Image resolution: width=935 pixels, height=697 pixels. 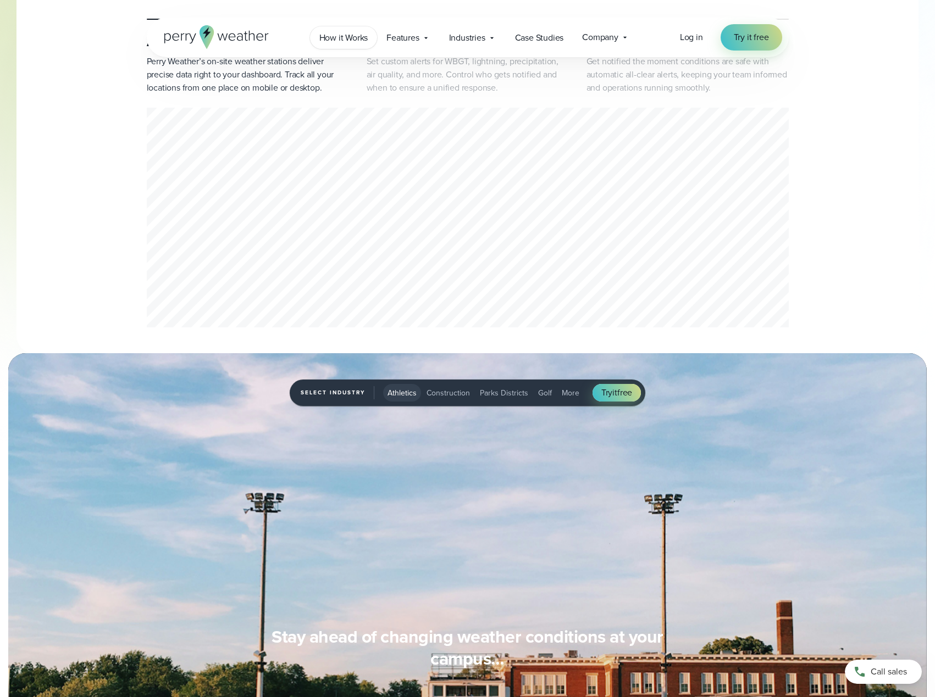 What do you see at coordinates (545, 393) in the screenshot?
I see `button: Golf` at bounding box center [545, 393].